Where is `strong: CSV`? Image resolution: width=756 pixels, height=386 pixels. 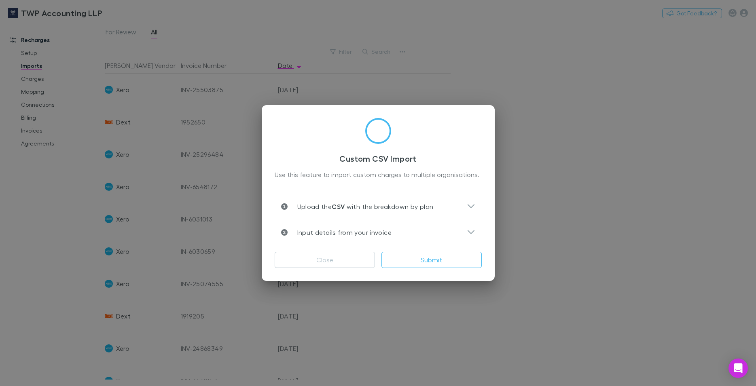
strong: CSV is located at coordinates (338, 207).